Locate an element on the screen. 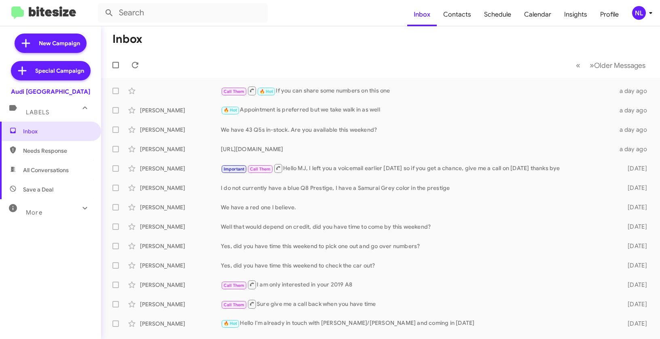 The width and height of the screenshot is (660, 339). div: We have a red one I believe. is located at coordinates (419, 208).